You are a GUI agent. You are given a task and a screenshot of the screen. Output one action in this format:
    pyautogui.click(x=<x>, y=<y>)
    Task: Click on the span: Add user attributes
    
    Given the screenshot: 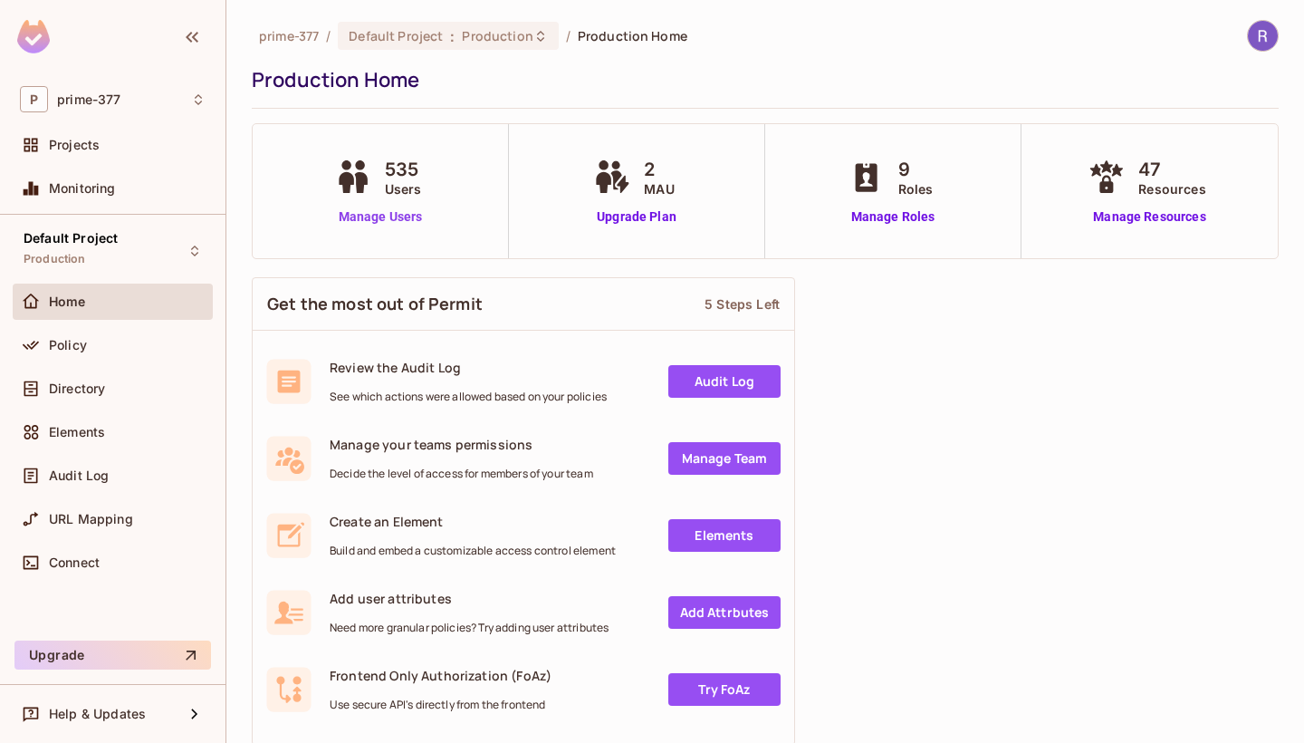 What is the action you would take?
    pyautogui.click(x=469, y=598)
    